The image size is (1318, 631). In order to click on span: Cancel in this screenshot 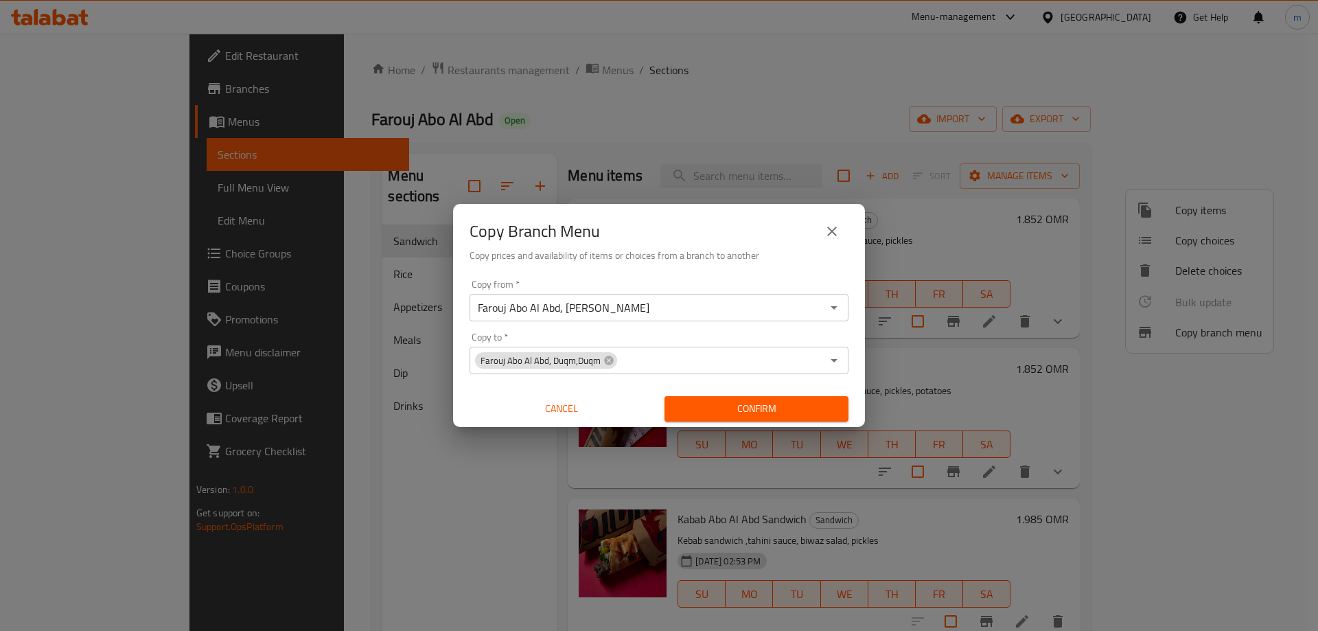, I will do `click(562, 409)`.